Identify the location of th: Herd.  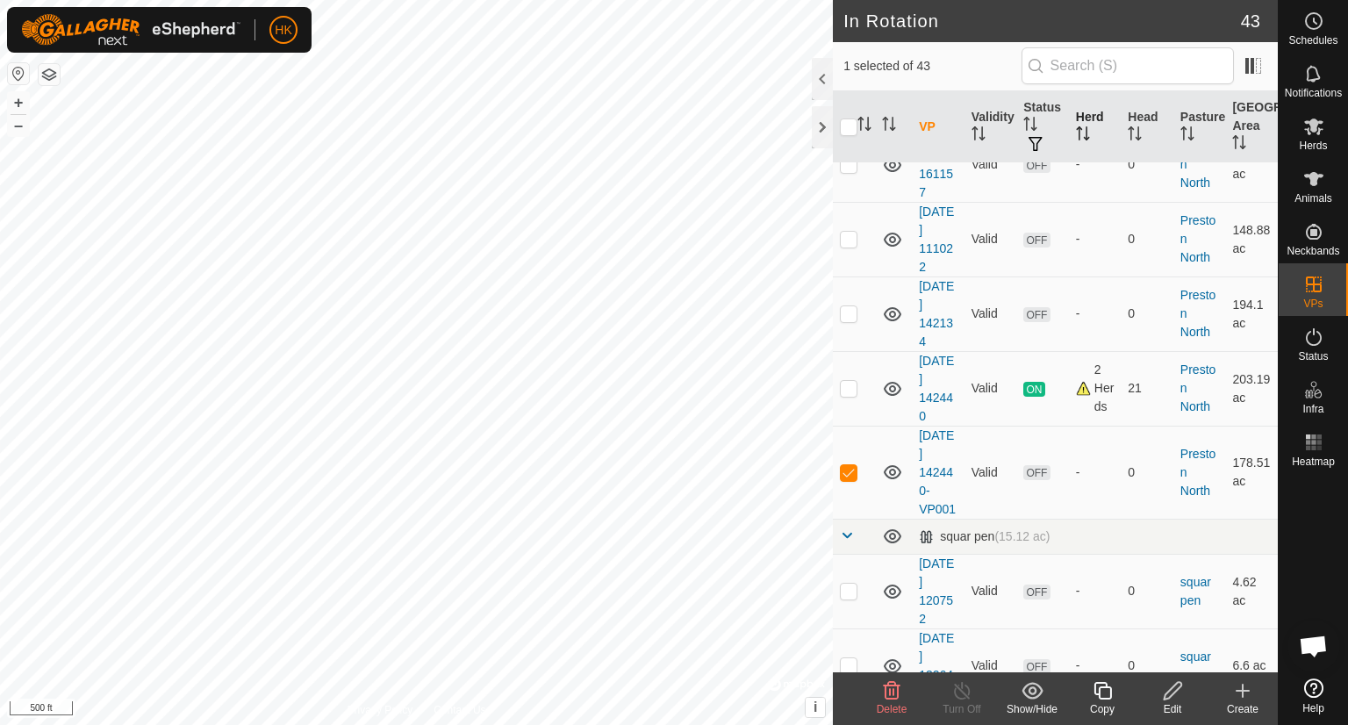
(1095, 127).